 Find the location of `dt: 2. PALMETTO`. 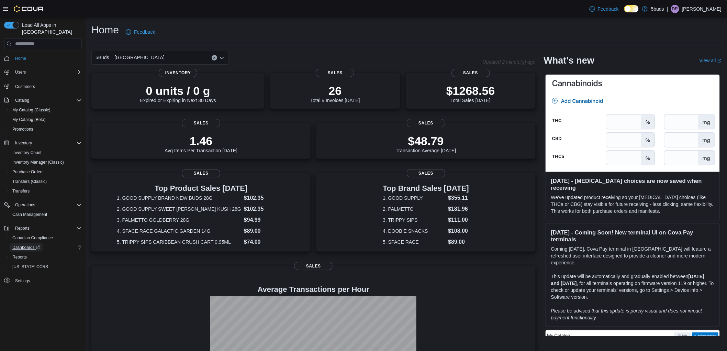

dt: 2. PALMETTO is located at coordinates (414, 209).